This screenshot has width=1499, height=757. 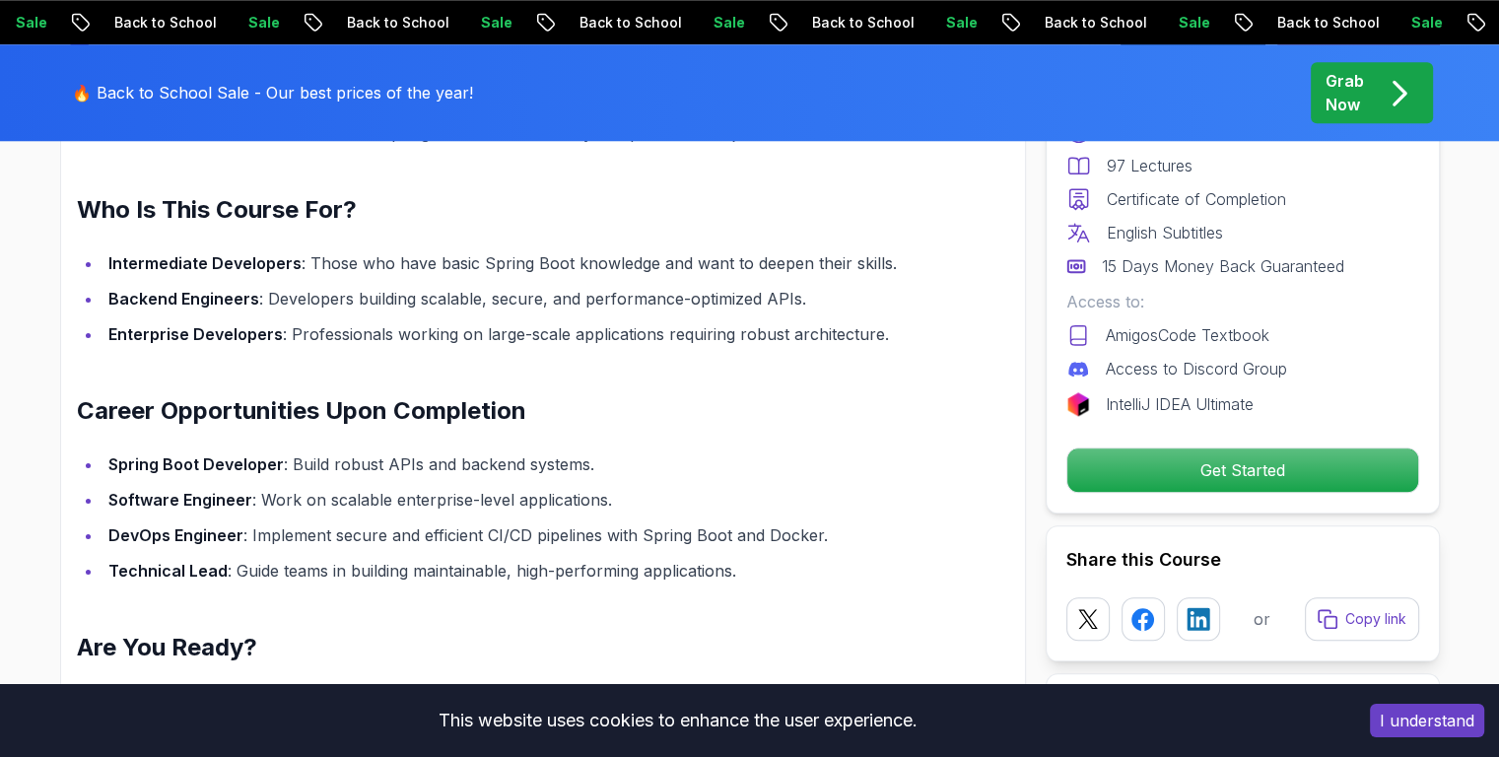 I want to click on p: Copy link, so click(x=1376, y=619).